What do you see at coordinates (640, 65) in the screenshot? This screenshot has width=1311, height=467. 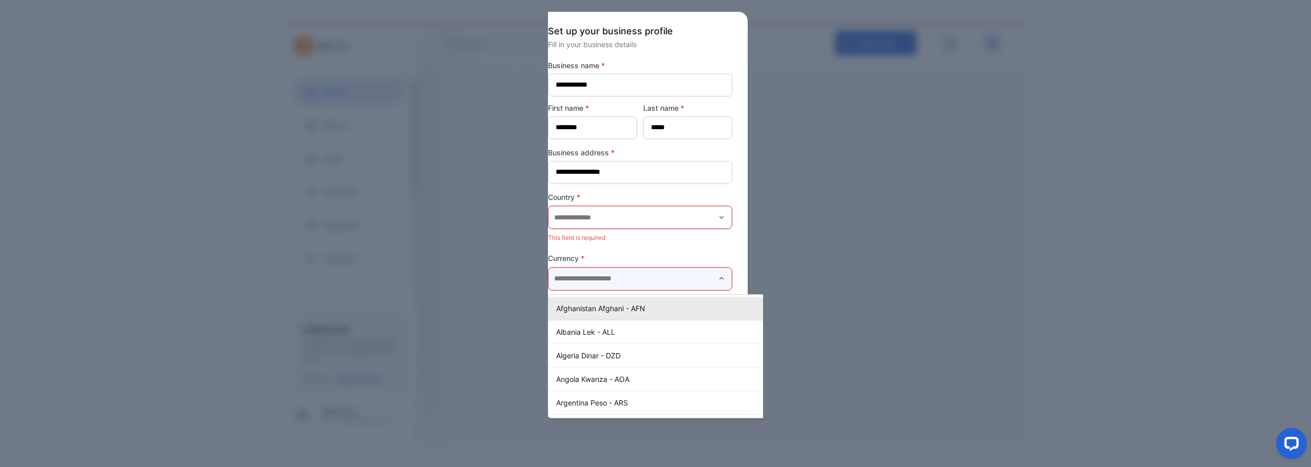 I see `label: Business name` at bounding box center [640, 65].